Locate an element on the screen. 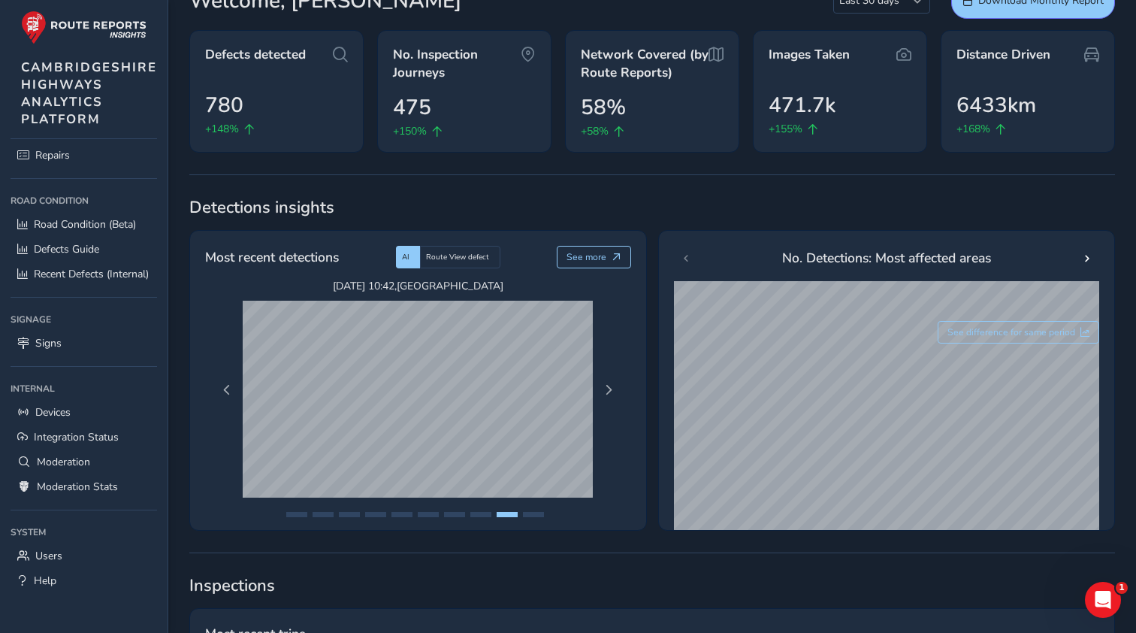 This screenshot has width=1136, height=633. div: Signage is located at coordinates (83, 319).